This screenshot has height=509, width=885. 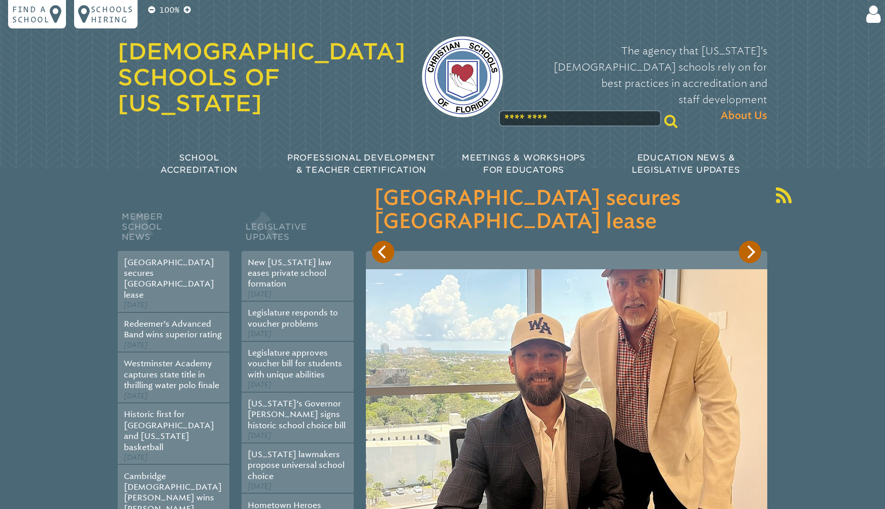 I want to click on a: Legislature approves voucher bill for students with unique abilities, so click(x=295, y=363).